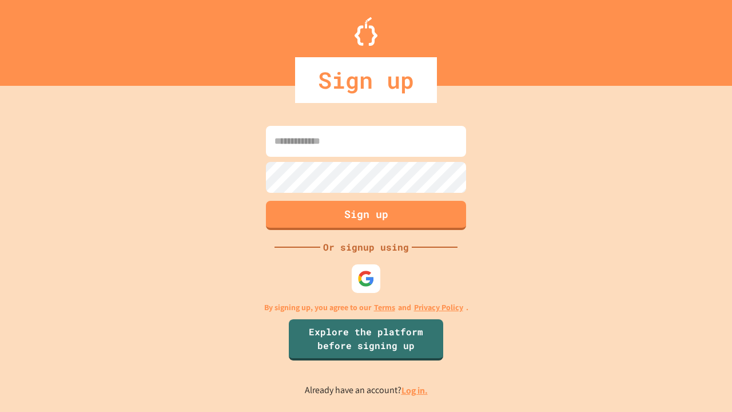  What do you see at coordinates (384, 307) in the screenshot?
I see `a: Terms` at bounding box center [384, 307].